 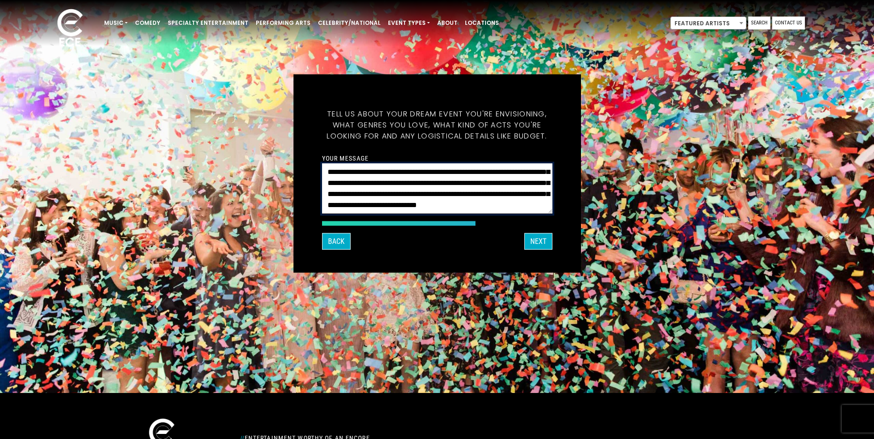 I want to click on a: Comedy, so click(x=147, y=23).